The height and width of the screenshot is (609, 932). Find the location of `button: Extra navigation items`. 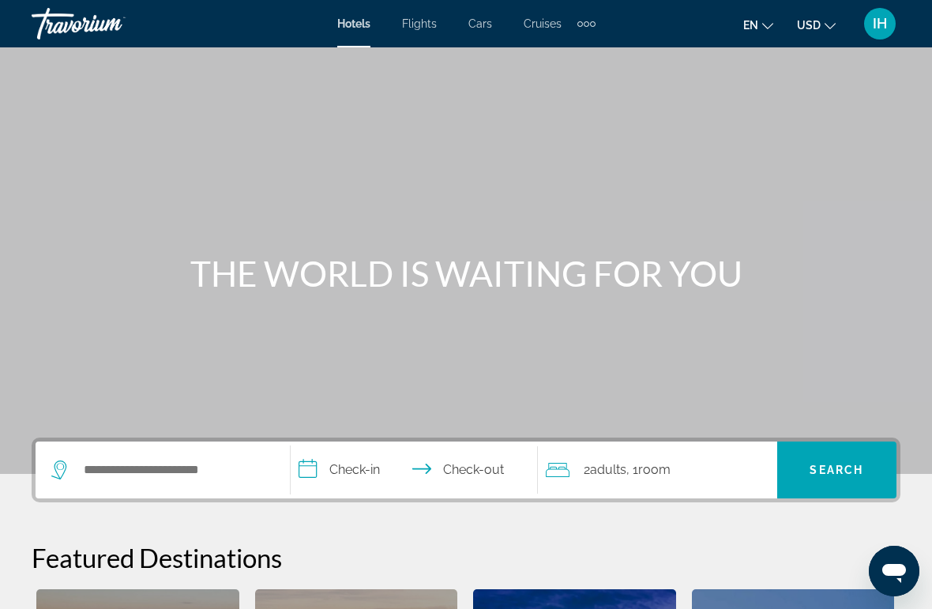

button: Extra navigation items is located at coordinates (586, 24).